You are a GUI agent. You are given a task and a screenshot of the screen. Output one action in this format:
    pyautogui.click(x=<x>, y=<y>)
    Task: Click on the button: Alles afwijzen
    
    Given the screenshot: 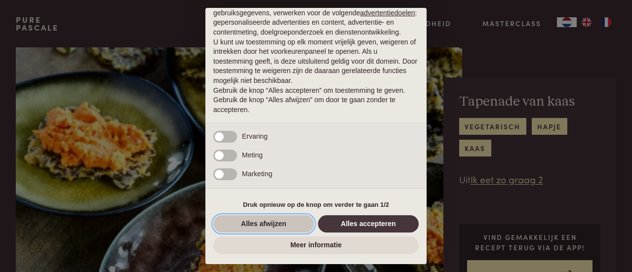 What is the action you would take?
    pyautogui.click(x=263, y=224)
    